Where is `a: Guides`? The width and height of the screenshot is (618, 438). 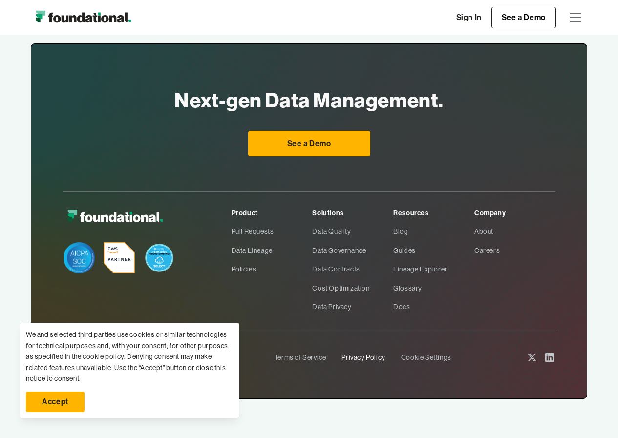
a: Guides is located at coordinates (434, 251).